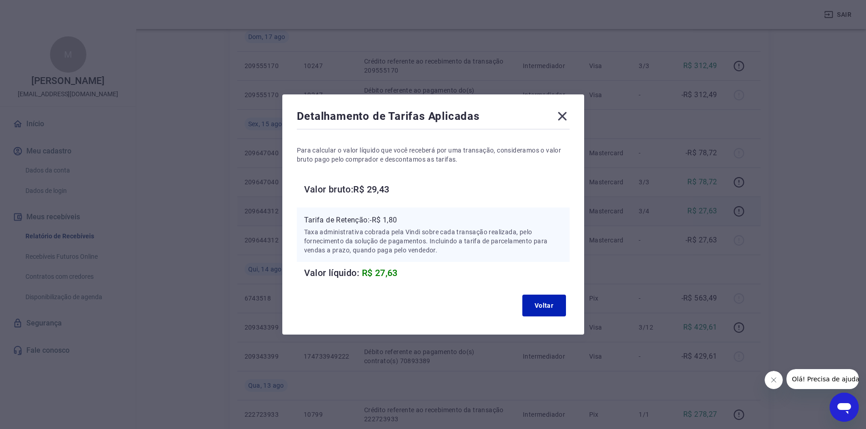  Describe the element at coordinates (544, 306) in the screenshot. I see `button: Voltar` at that location.